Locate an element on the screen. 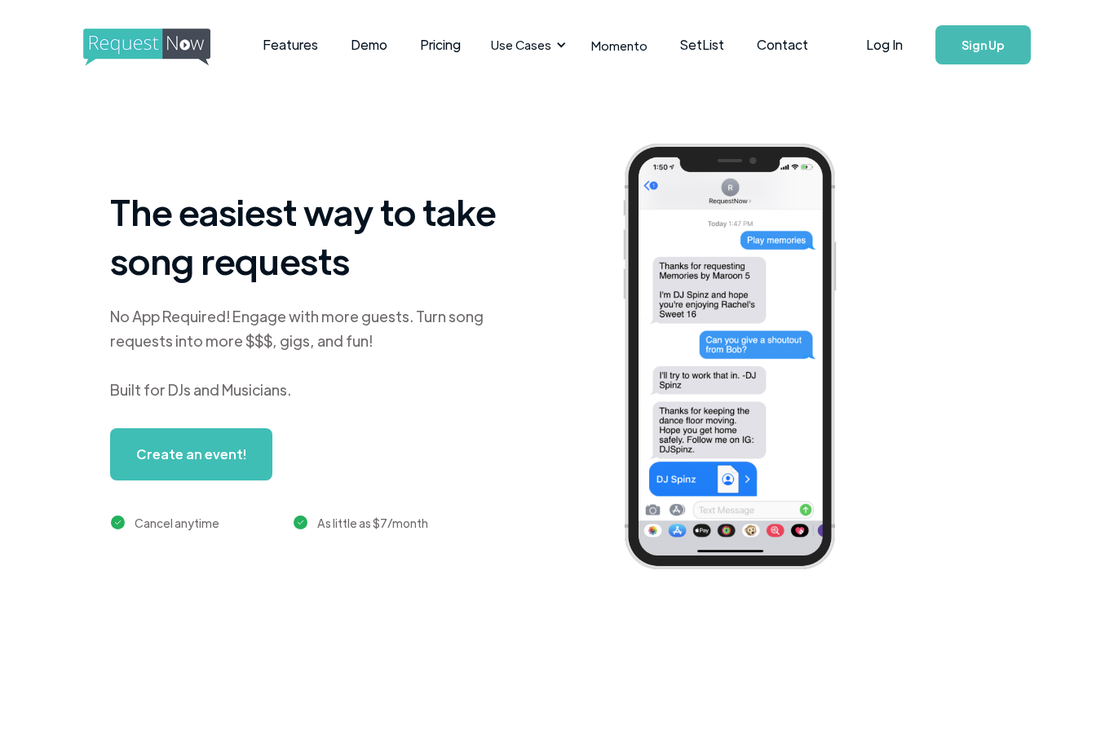  a: Sign Up is located at coordinates (982, 45).